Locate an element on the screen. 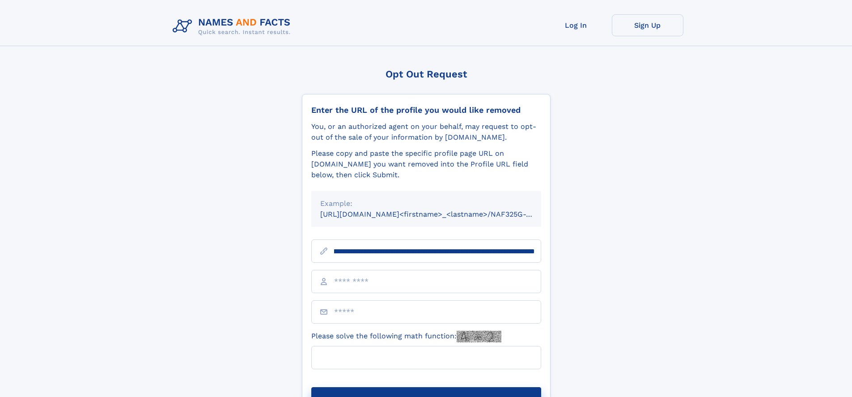  a: Log In is located at coordinates (576, 25).